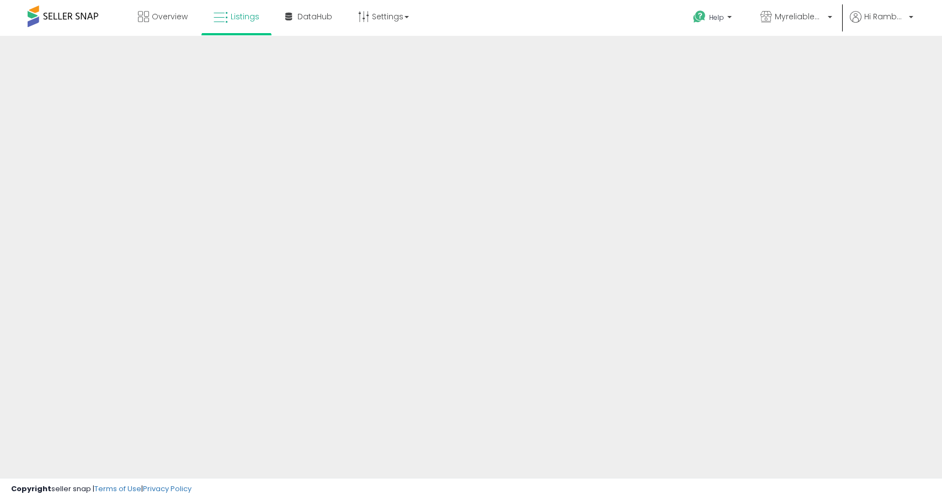 This screenshot has height=500, width=942. I want to click on div: seller snap | |, so click(101, 489).